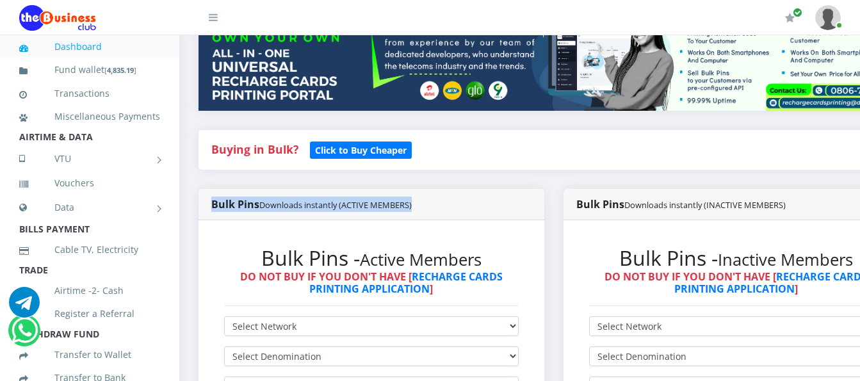  I want to click on span: Renew/Upgrade Subscription, so click(798, 12).